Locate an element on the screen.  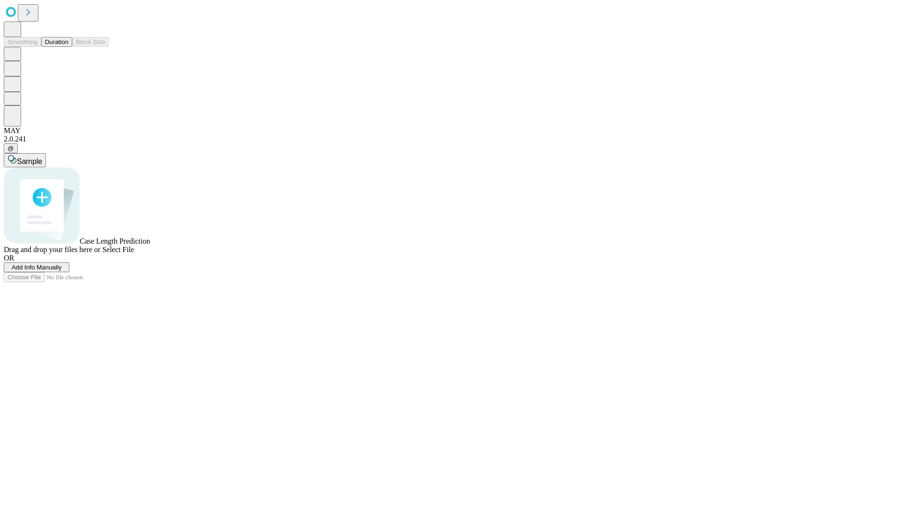
span: Sample is located at coordinates (30, 161).